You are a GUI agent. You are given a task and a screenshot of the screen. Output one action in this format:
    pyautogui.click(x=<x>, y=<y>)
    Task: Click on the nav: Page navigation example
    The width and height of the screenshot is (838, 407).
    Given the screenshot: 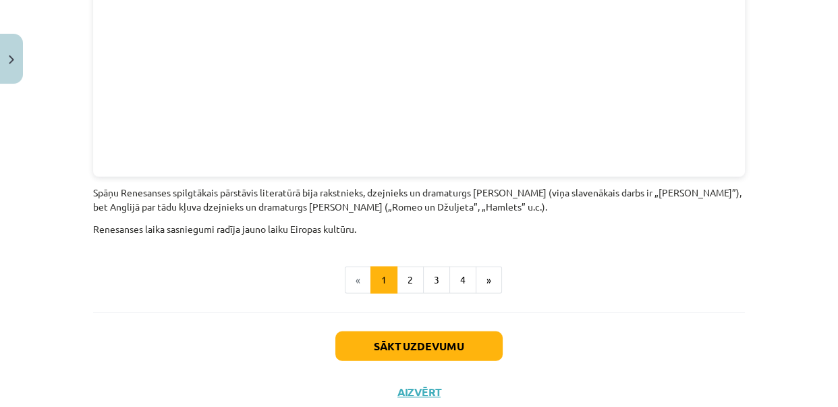 What is the action you would take?
    pyautogui.click(x=419, y=280)
    